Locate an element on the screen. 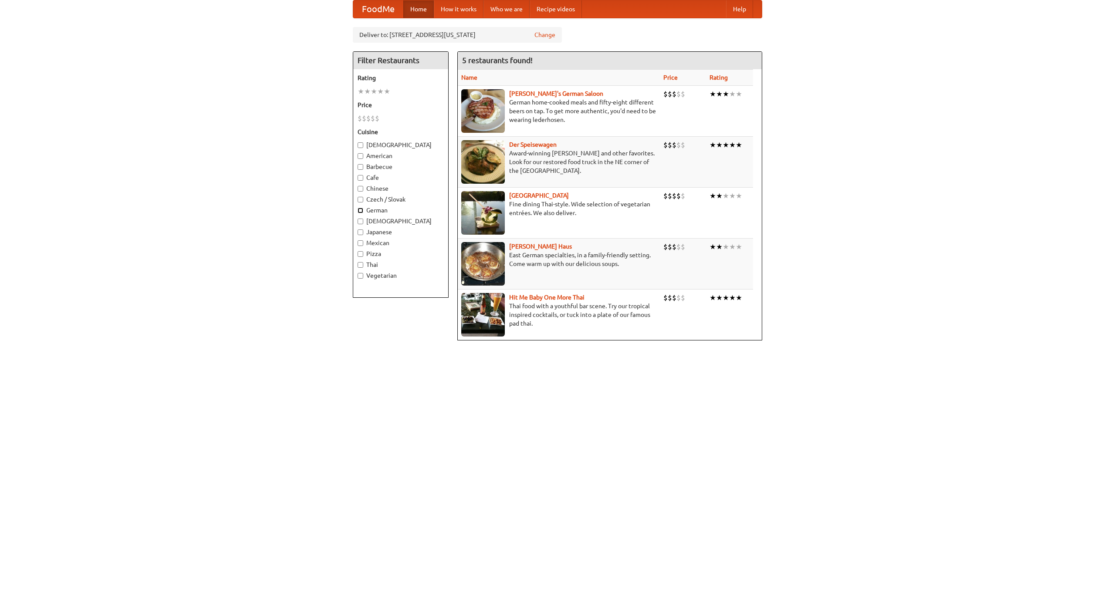 The height and width of the screenshot is (616, 1115). label: Czech / Slovak is located at coordinates (401, 199).